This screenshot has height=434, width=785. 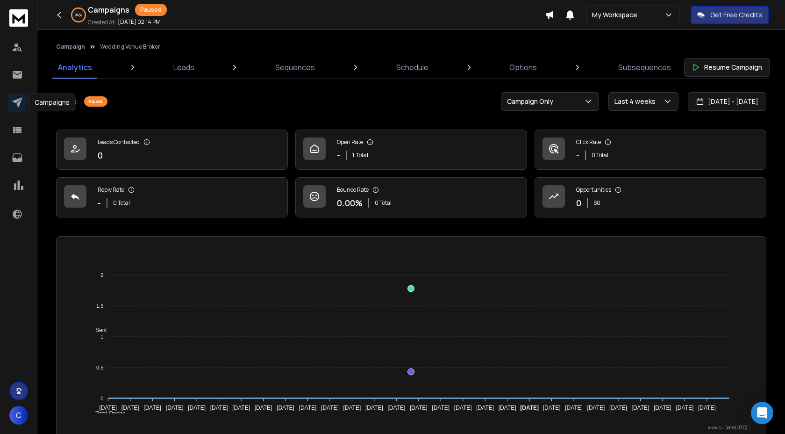 What do you see at coordinates (78, 15) in the screenshot?
I see `p: 94 %` at bounding box center [78, 15].